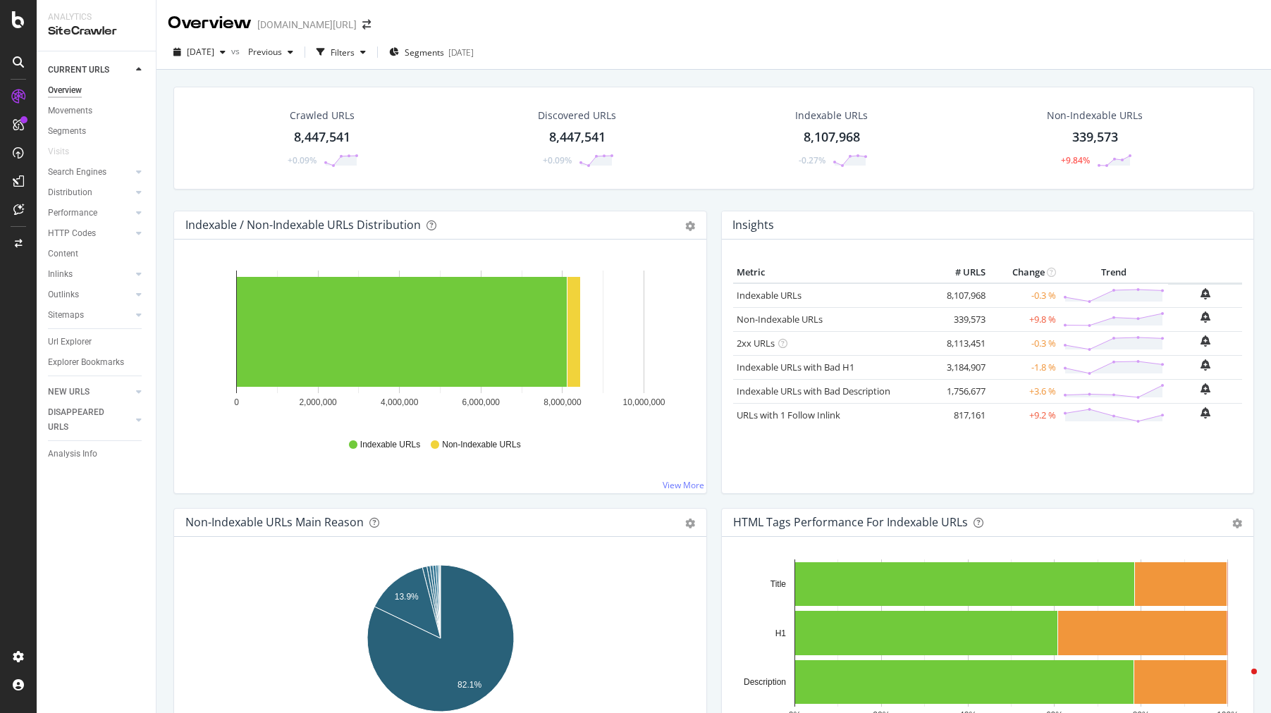 The width and height of the screenshot is (1271, 713). What do you see at coordinates (1024, 415) in the screenshot?
I see `td: +9.2 %` at bounding box center [1024, 415].